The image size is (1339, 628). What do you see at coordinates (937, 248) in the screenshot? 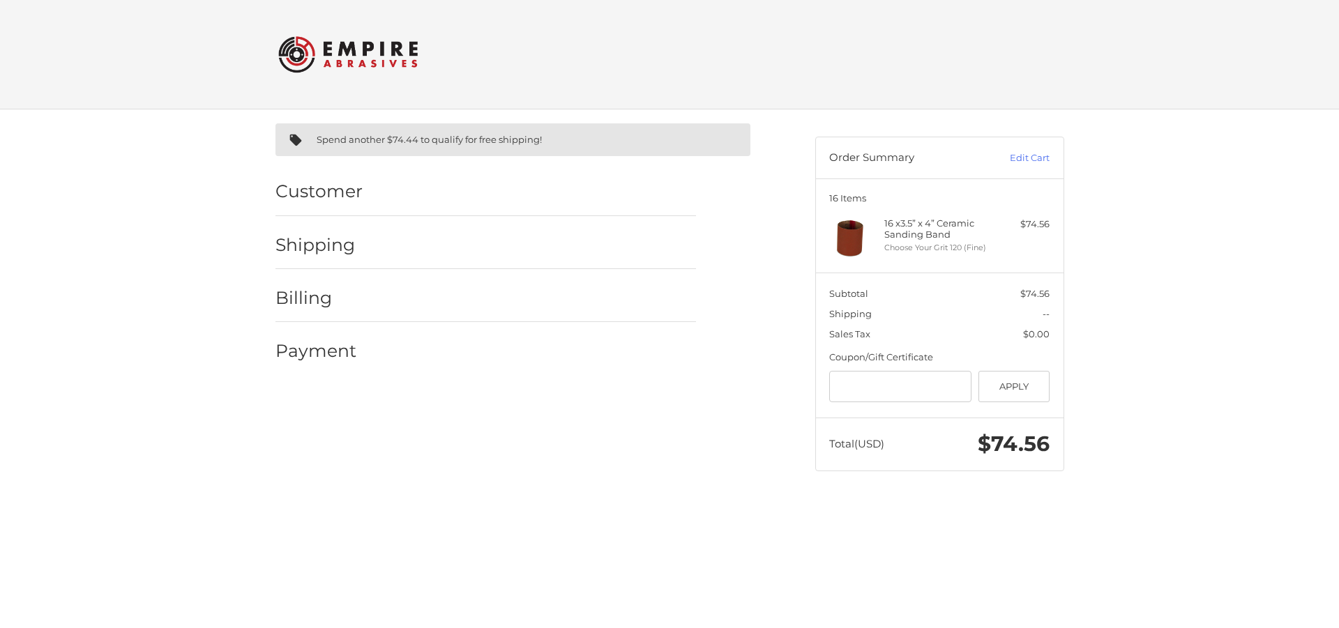
I see `li: Choose Your Grit 120 (Fine)` at bounding box center [937, 248].